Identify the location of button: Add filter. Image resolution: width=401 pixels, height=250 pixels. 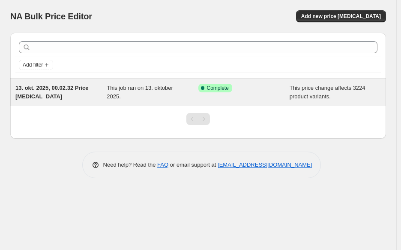
(36, 65).